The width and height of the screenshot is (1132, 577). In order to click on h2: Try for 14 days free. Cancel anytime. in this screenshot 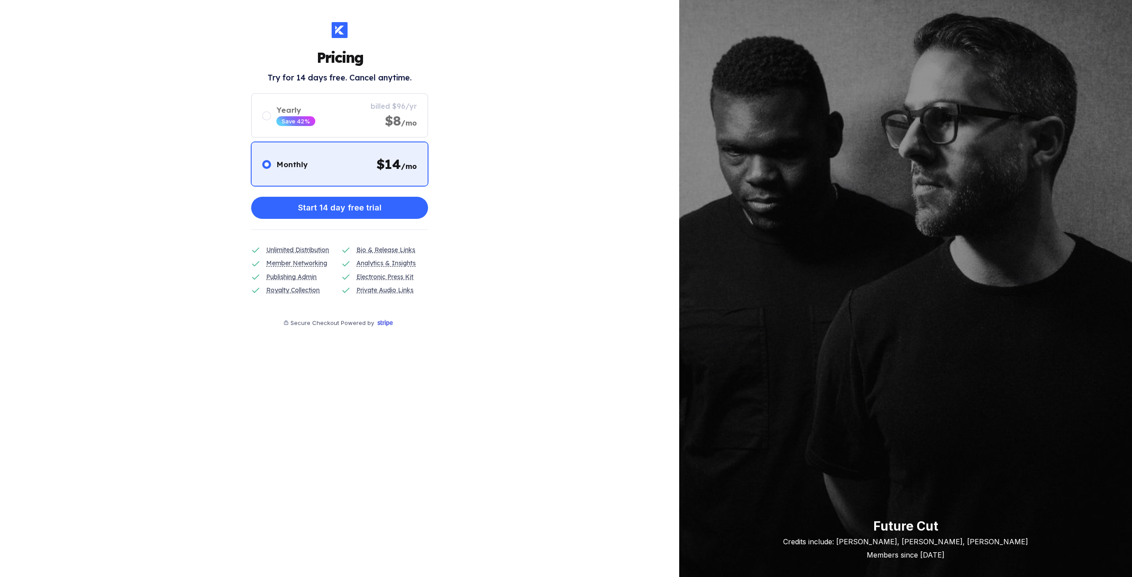, I will do `click(340, 77)`.